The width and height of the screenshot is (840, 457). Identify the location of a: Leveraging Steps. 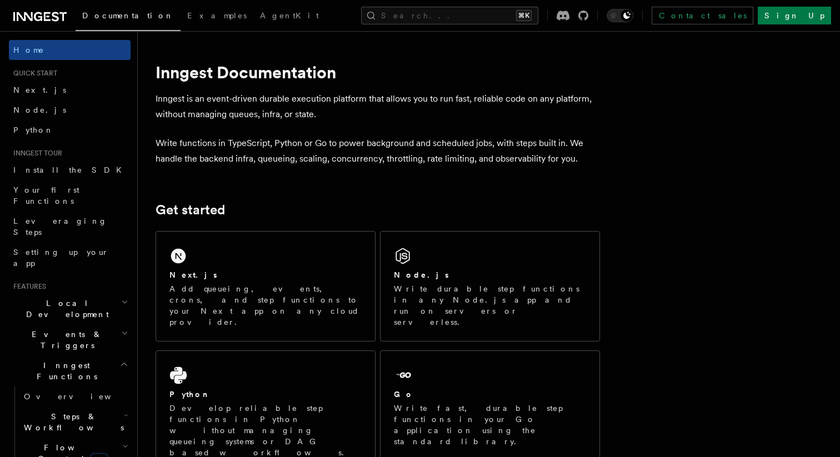
(69, 227).